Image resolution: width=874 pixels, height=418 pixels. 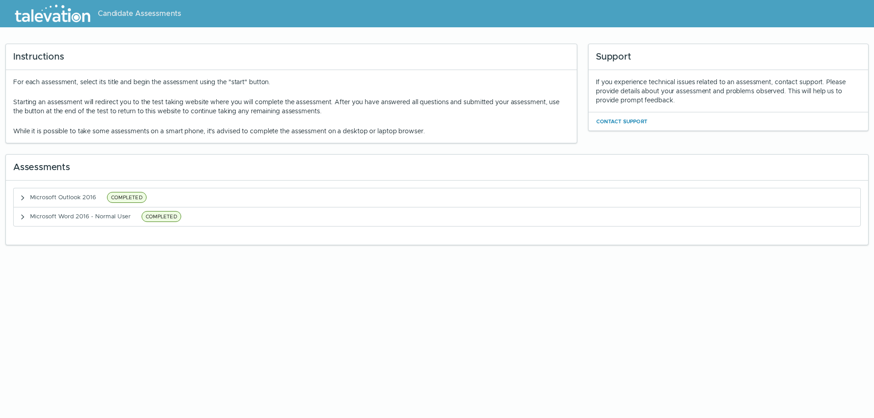 I want to click on span: Microsoft Outlook 2016, so click(x=63, y=197).